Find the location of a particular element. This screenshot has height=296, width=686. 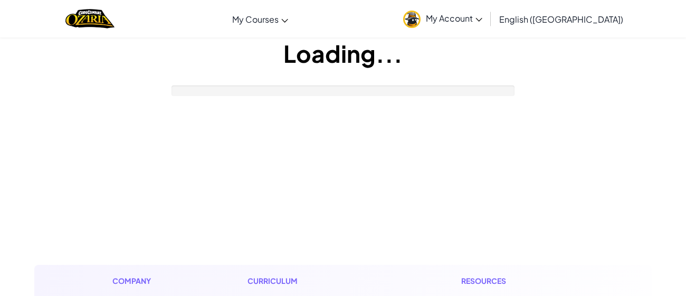

h1: Resources is located at coordinates (517, 281).